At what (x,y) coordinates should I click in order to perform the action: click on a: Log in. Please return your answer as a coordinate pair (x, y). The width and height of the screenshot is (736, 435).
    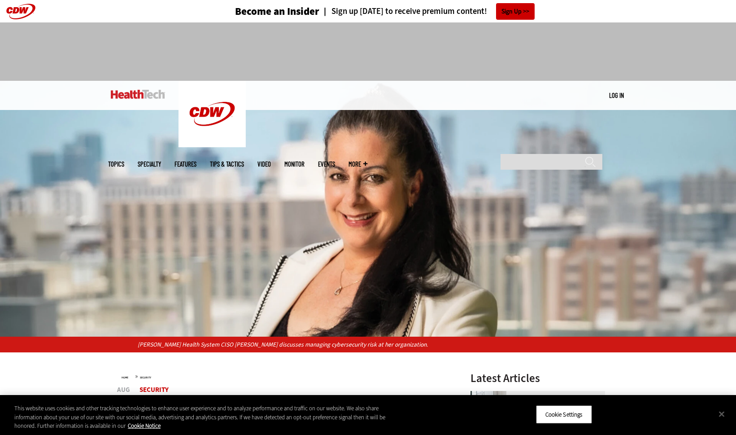
    Looking at the image, I should click on (616, 95).